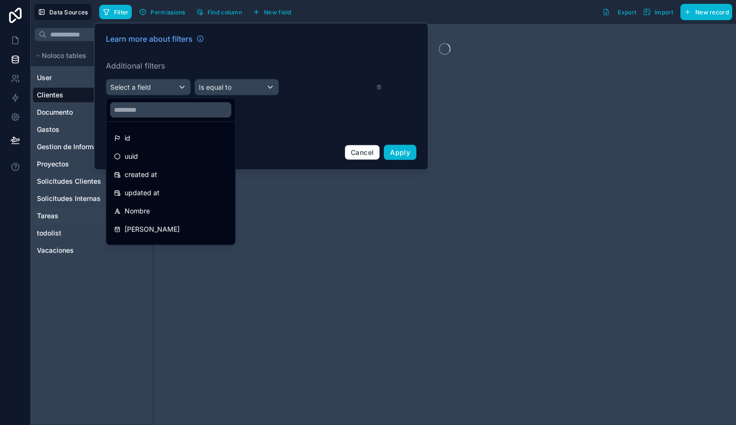 This screenshot has height=425, width=736. What do you see at coordinates (140, 247) in the screenshot?
I see `span: Categoría` at bounding box center [140, 247].